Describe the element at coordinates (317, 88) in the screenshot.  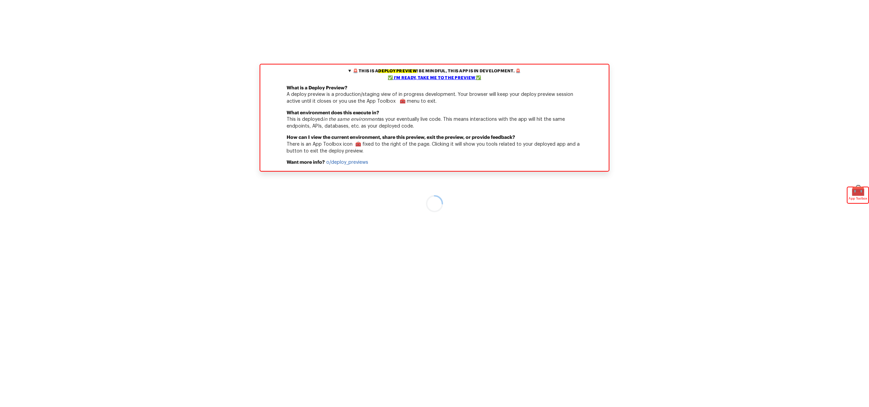
I see `b: What is a Deploy Preview?` at that location.